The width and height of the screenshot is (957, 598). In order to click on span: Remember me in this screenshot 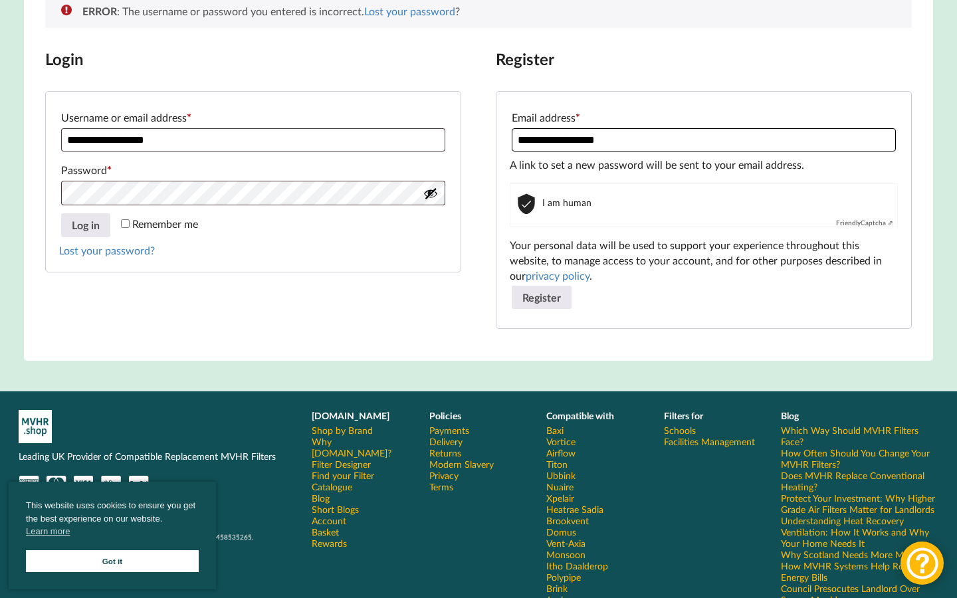, I will do `click(165, 223)`.